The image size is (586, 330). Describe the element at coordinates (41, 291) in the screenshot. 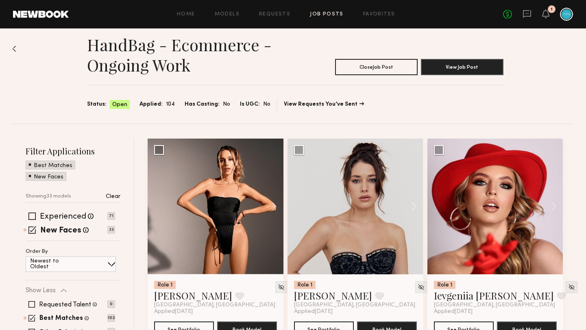

I see `p: Show Less` at that location.